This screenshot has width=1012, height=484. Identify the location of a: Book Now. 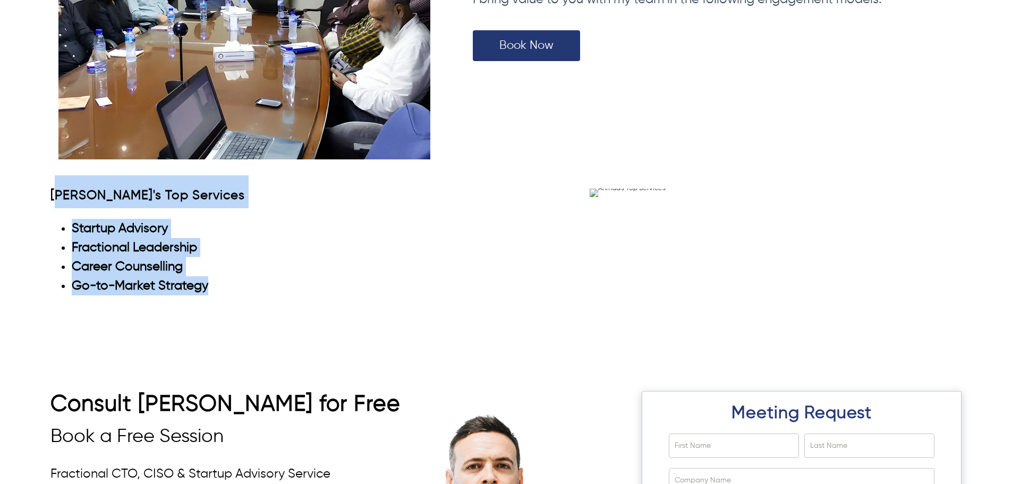
(526, 46).